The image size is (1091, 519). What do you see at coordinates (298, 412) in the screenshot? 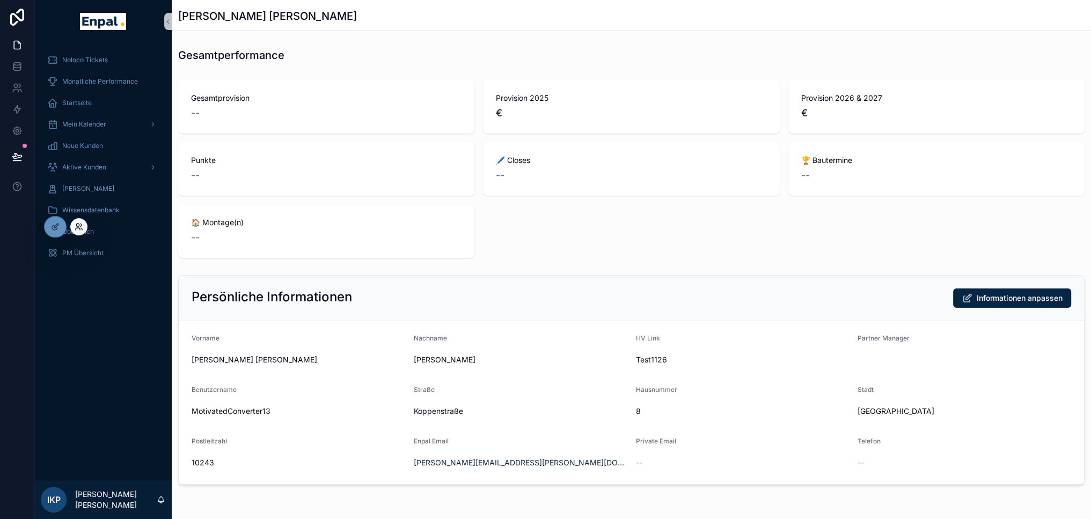
I see `span: MotivatedConverter13` at bounding box center [298, 412].